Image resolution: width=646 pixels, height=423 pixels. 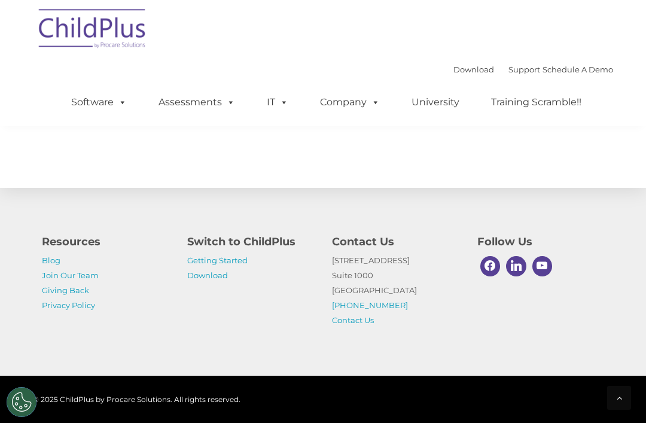 I want to click on img: ChildPlus by Procare Solutions, so click(x=93, y=30).